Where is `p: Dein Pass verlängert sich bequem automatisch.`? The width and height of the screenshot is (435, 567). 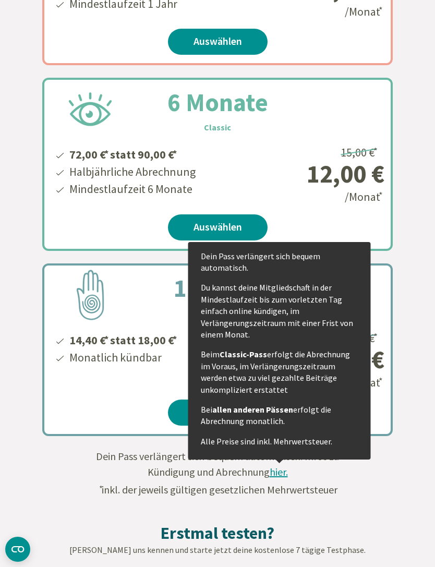 p: Dein Pass verlängert sich bequem automatisch. is located at coordinates (280, 262).